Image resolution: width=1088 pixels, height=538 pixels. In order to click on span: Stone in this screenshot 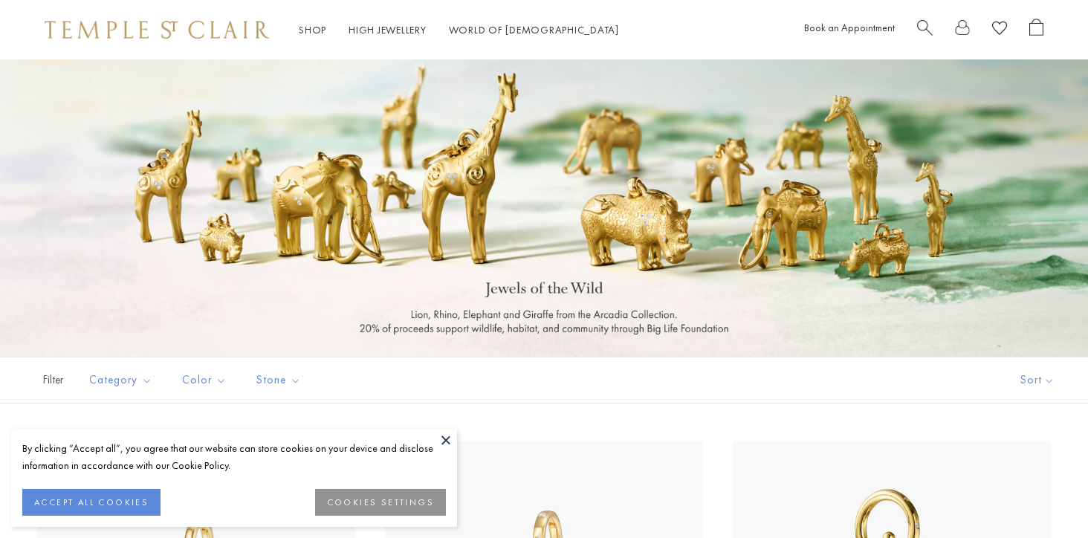, I will do `click(280, 380)`.